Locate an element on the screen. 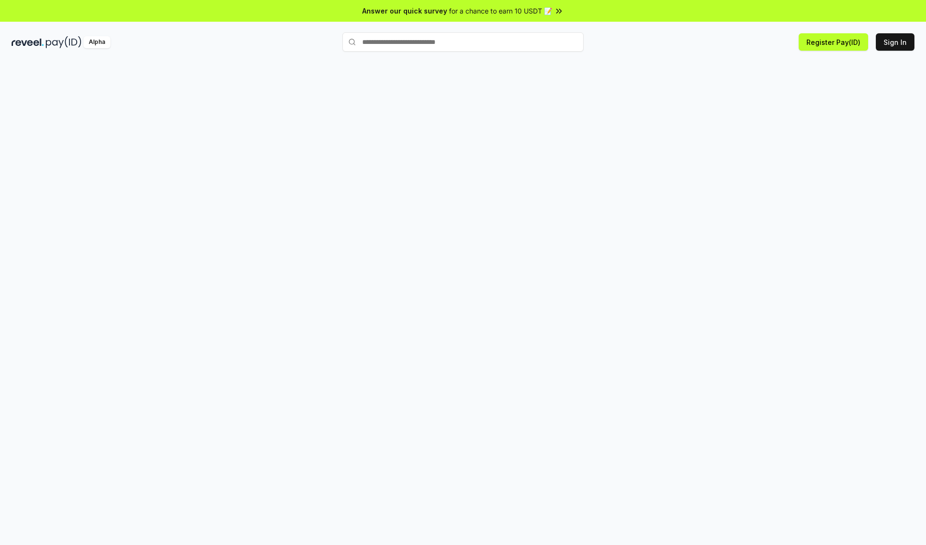 Image resolution: width=926 pixels, height=545 pixels. button: Sign In is located at coordinates (895, 42).